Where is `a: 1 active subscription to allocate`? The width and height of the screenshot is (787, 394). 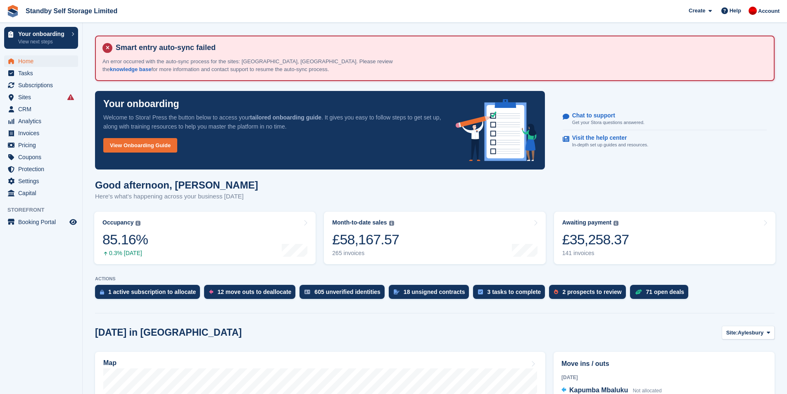
a: 1 active subscription to allocate is located at coordinates (150, 294).